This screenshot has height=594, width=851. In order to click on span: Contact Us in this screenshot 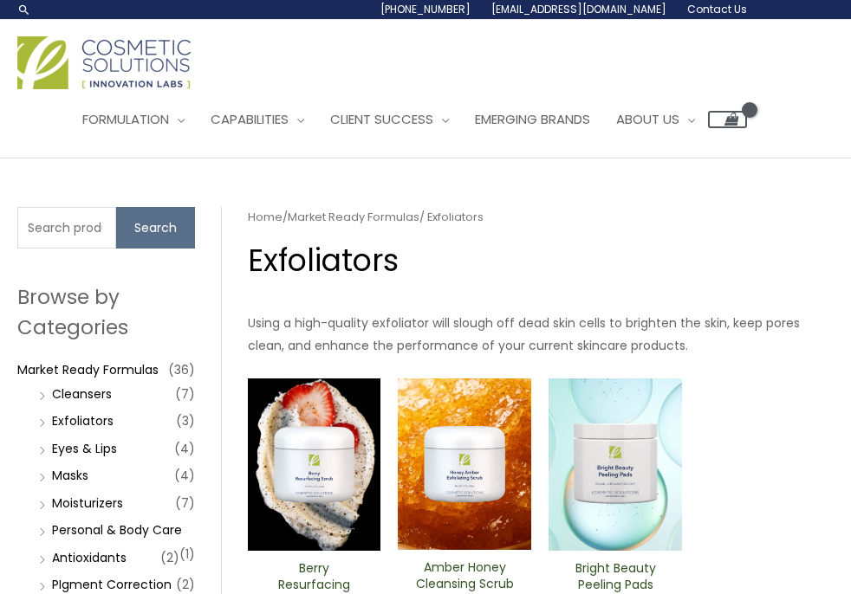, I will do `click(717, 9)`.